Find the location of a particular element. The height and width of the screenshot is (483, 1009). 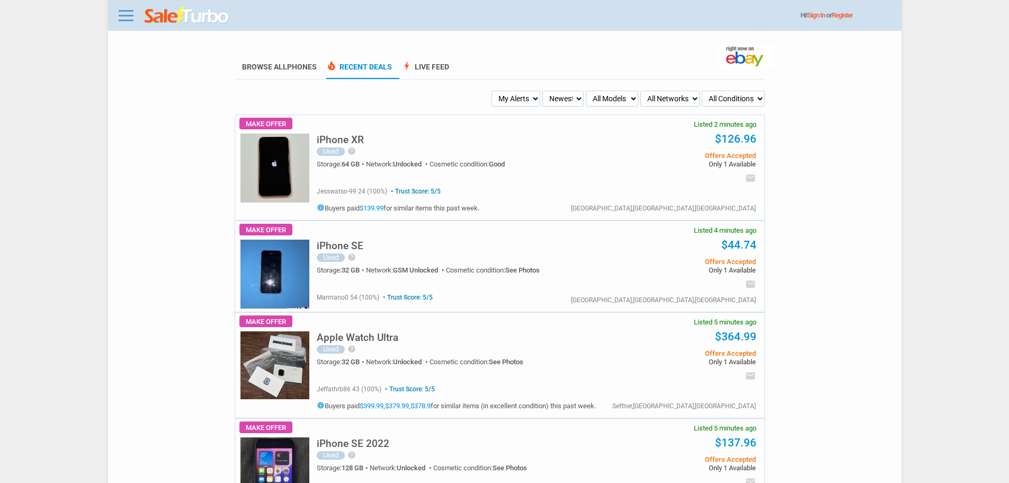

span: jesswatso-99 24 (100%) is located at coordinates (352, 191).